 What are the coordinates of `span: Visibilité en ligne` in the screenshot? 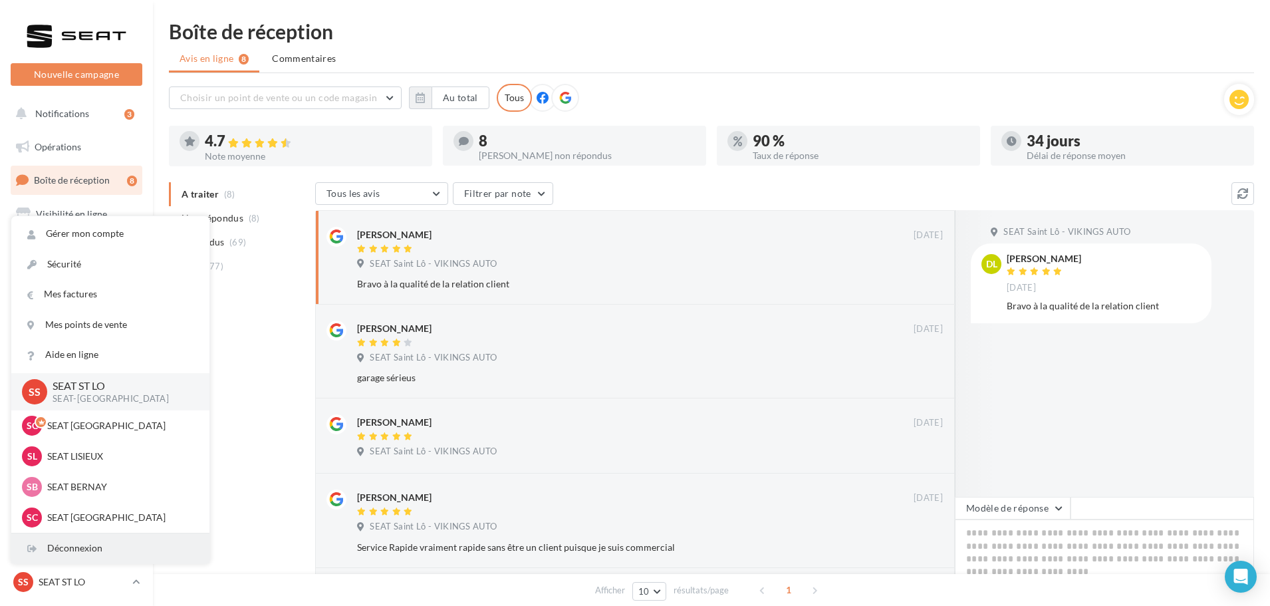 It's located at (71, 213).